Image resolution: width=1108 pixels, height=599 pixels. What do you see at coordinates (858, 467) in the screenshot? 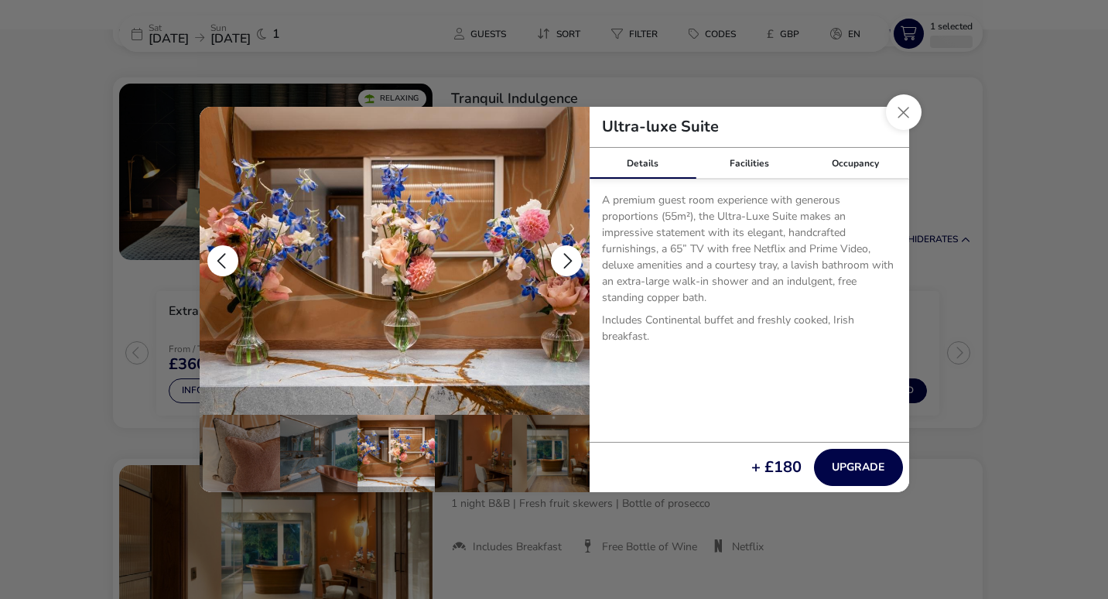
I see `button: Upgrade` at bounding box center [858, 467].